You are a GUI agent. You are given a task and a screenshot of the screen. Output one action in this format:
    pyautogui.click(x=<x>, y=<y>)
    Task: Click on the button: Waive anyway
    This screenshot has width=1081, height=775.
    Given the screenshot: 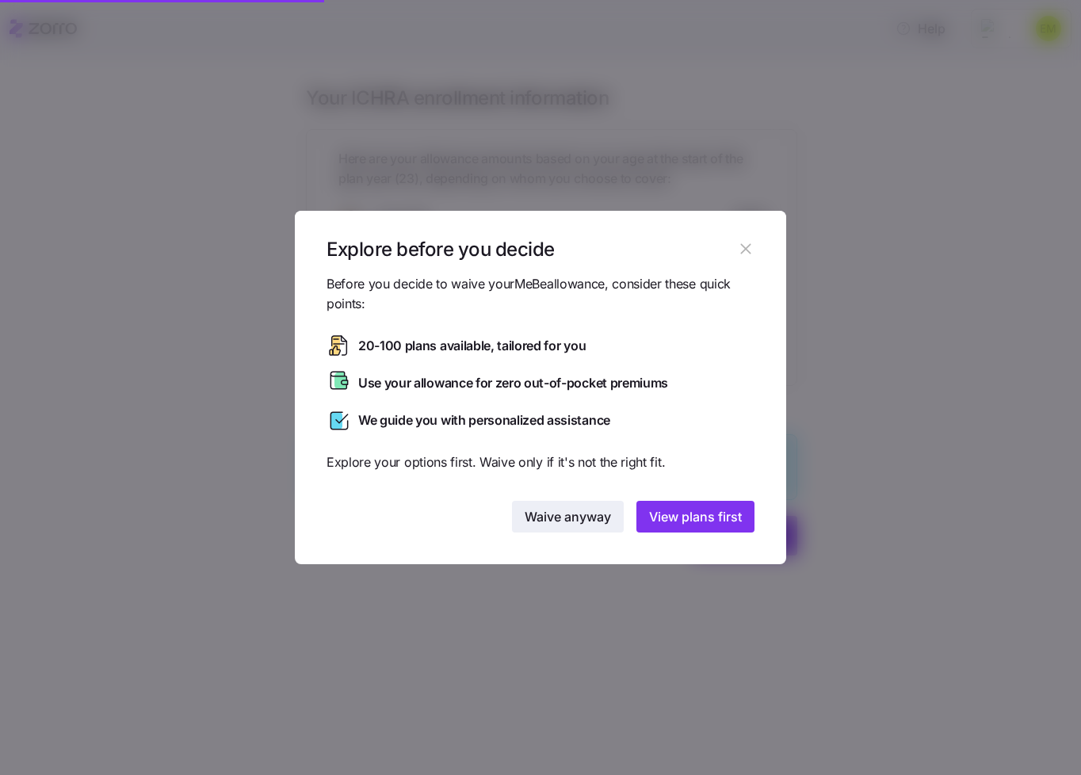 What is the action you would take?
    pyautogui.click(x=568, y=517)
    